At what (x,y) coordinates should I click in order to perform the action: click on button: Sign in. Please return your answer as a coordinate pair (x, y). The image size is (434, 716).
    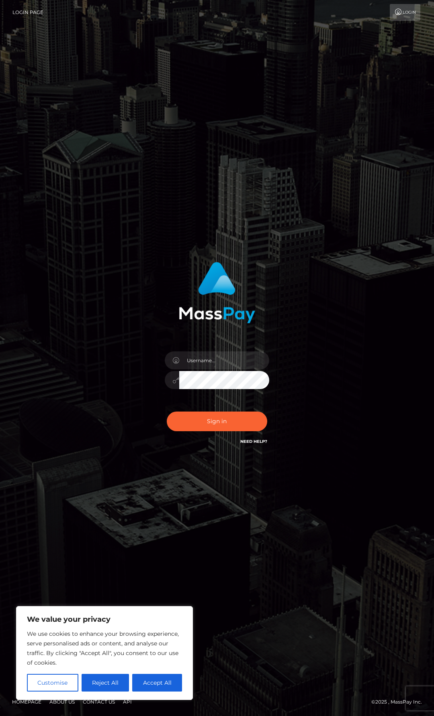
    Looking at the image, I should click on (217, 421).